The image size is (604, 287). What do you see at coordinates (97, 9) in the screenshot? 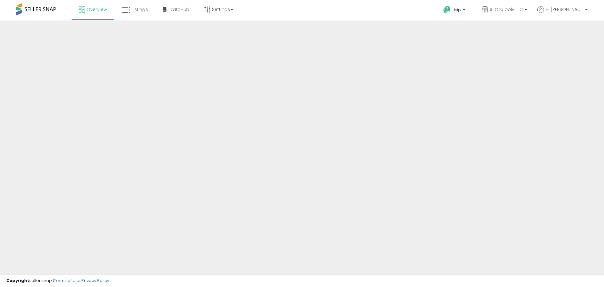
I see `span: Overview` at bounding box center [97, 9].